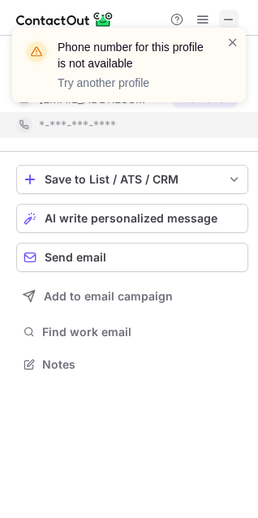  Describe the element at coordinates (142, 364) in the screenshot. I see `span: Notes` at that location.